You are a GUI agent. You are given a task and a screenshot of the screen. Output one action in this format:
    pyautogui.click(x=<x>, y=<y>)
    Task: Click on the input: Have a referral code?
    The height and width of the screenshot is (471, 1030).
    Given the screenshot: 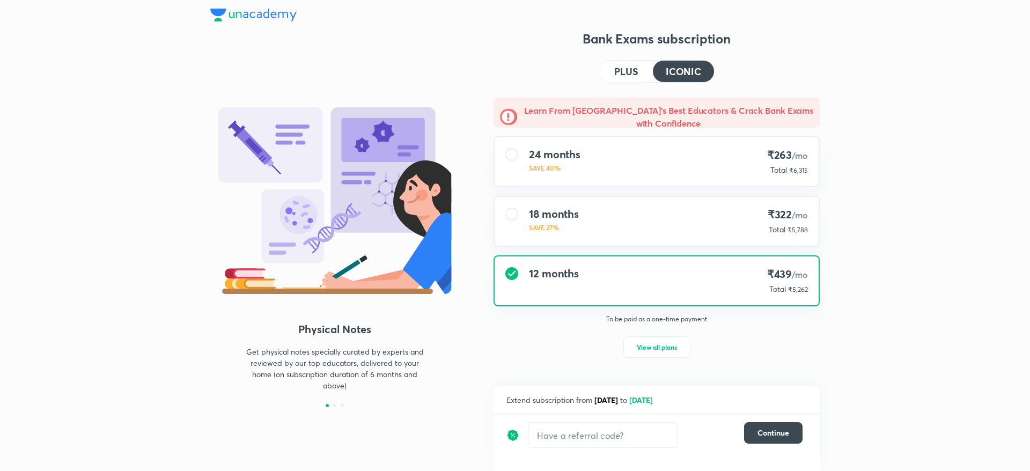 What is the action you would take?
    pyautogui.click(x=603, y=435)
    